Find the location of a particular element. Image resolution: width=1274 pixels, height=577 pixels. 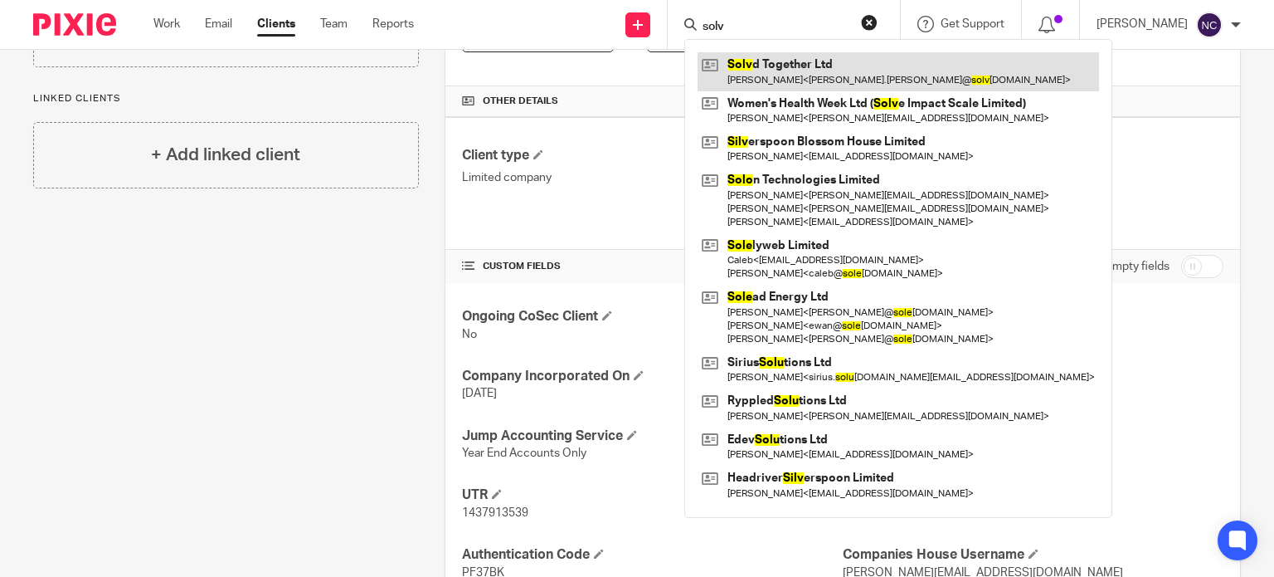

h4: Client type is located at coordinates (652, 155).